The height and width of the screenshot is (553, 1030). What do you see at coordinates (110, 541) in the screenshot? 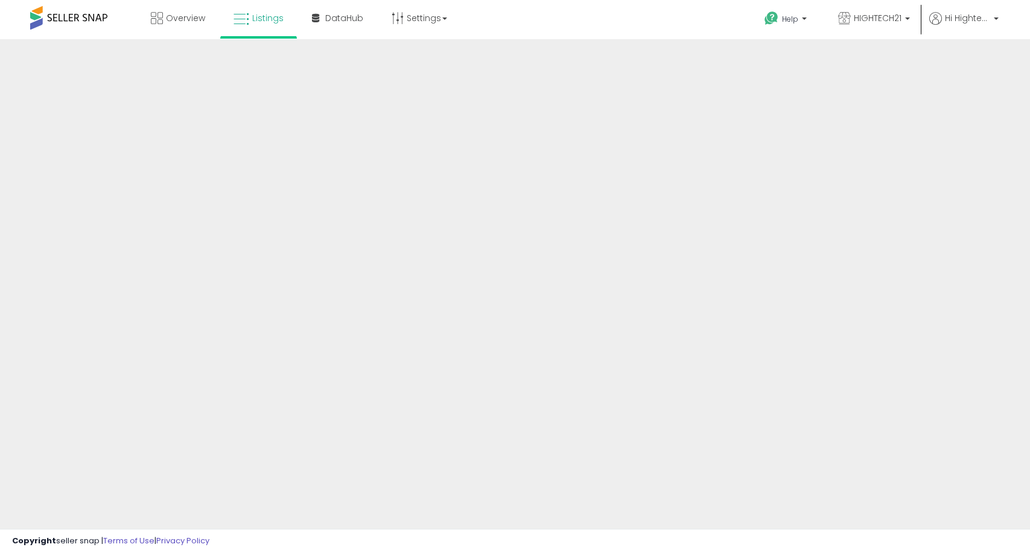
I see `div: seller snap | |` at bounding box center [110, 541].